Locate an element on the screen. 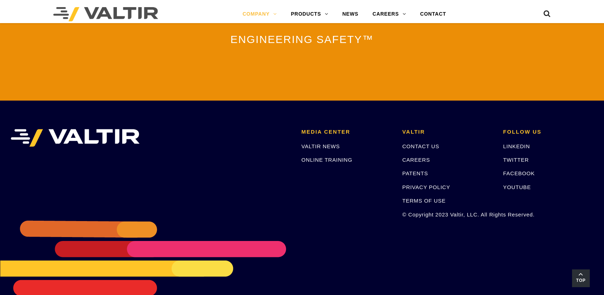  img: Valtir is located at coordinates (105, 14).